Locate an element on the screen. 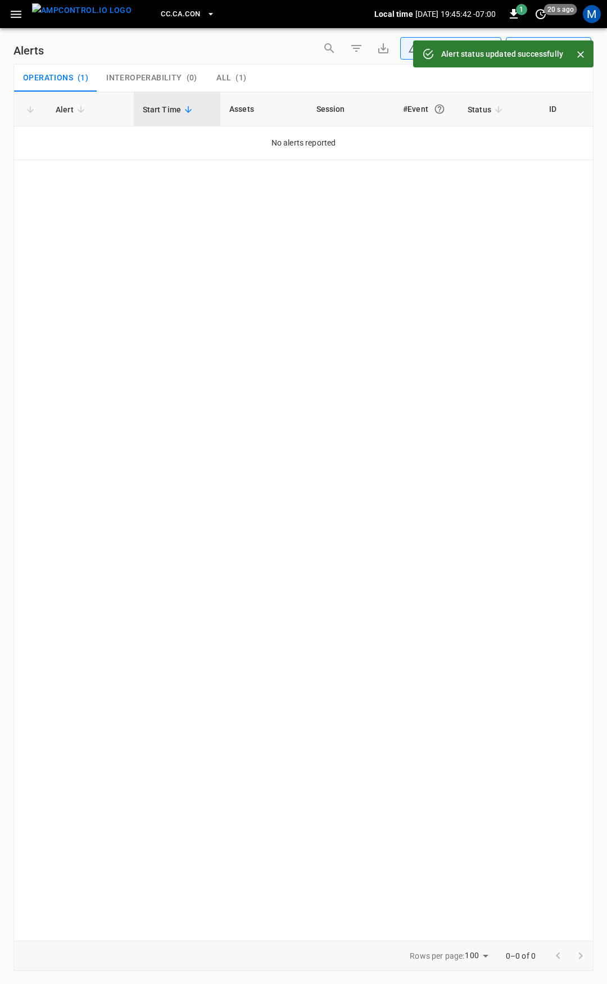 This screenshot has height=984, width=607. th: Assets is located at coordinates (264, 109).